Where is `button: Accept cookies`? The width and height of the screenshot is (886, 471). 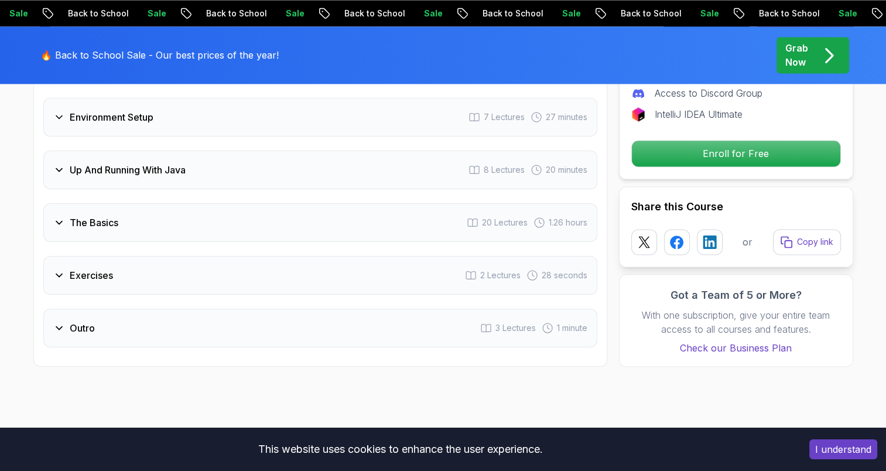
button: Accept cookies is located at coordinates (843, 449).